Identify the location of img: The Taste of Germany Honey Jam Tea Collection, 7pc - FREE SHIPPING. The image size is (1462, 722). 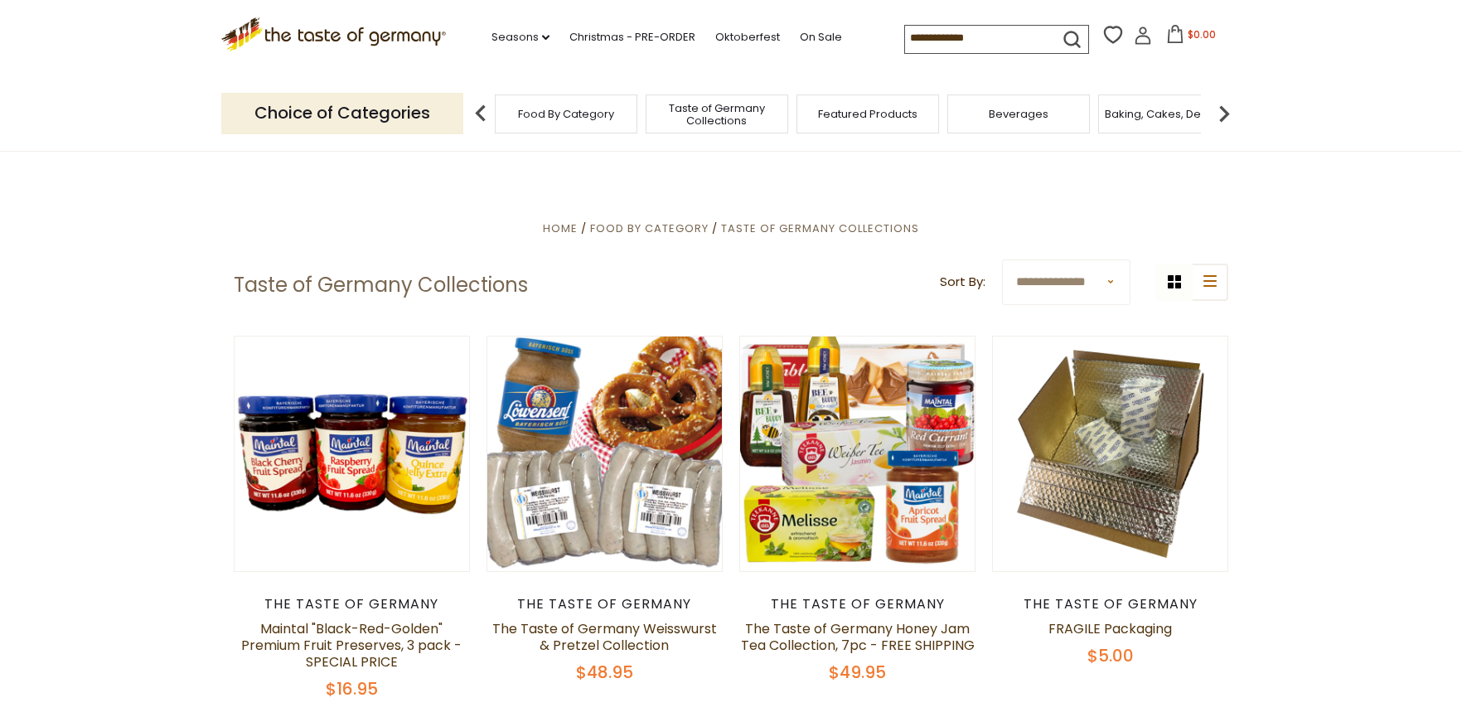
(857, 453).